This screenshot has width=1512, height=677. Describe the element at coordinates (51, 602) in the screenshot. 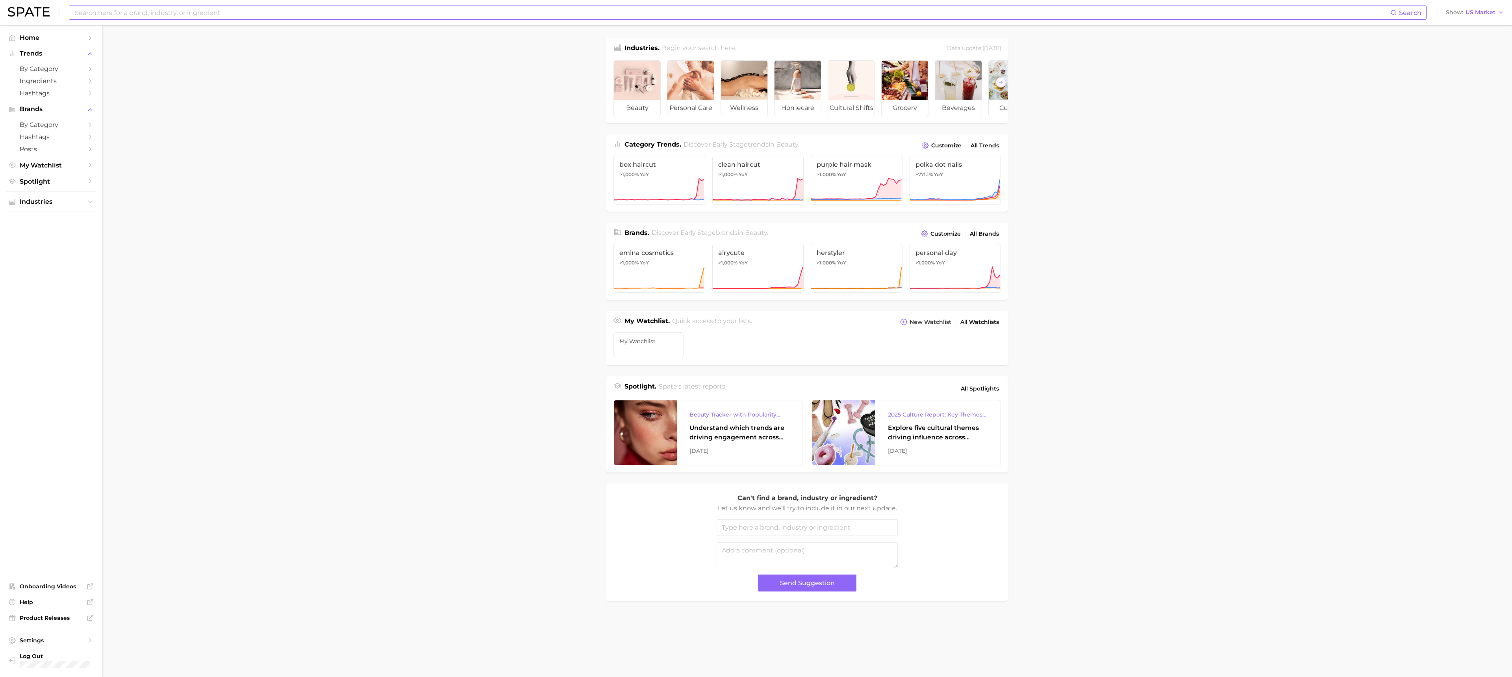

I see `a: Help` at that location.